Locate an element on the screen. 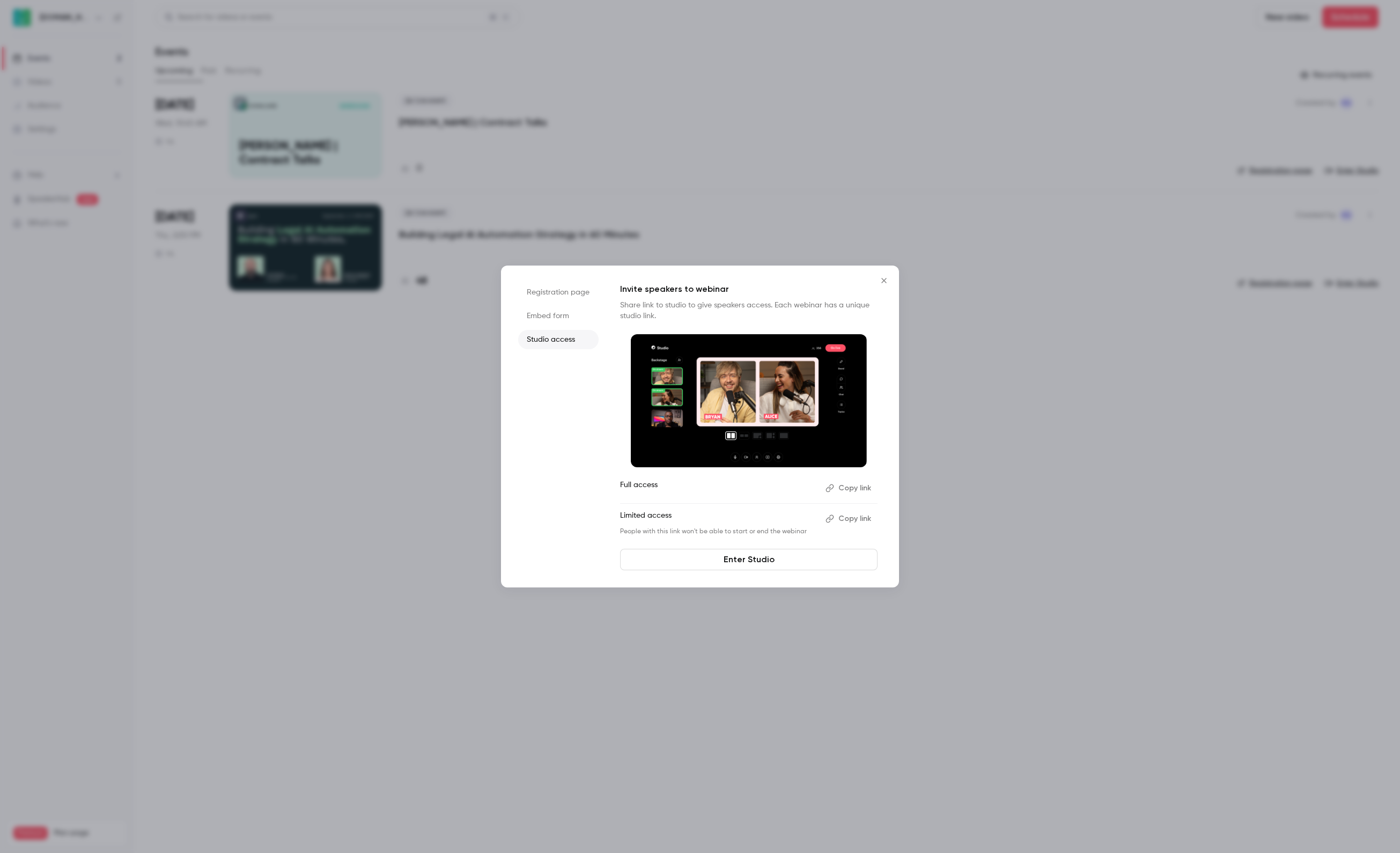 The height and width of the screenshot is (853, 1400). p: Share link to studio to give speakers access. Each webinar has a unique studio link. is located at coordinates (749, 310).